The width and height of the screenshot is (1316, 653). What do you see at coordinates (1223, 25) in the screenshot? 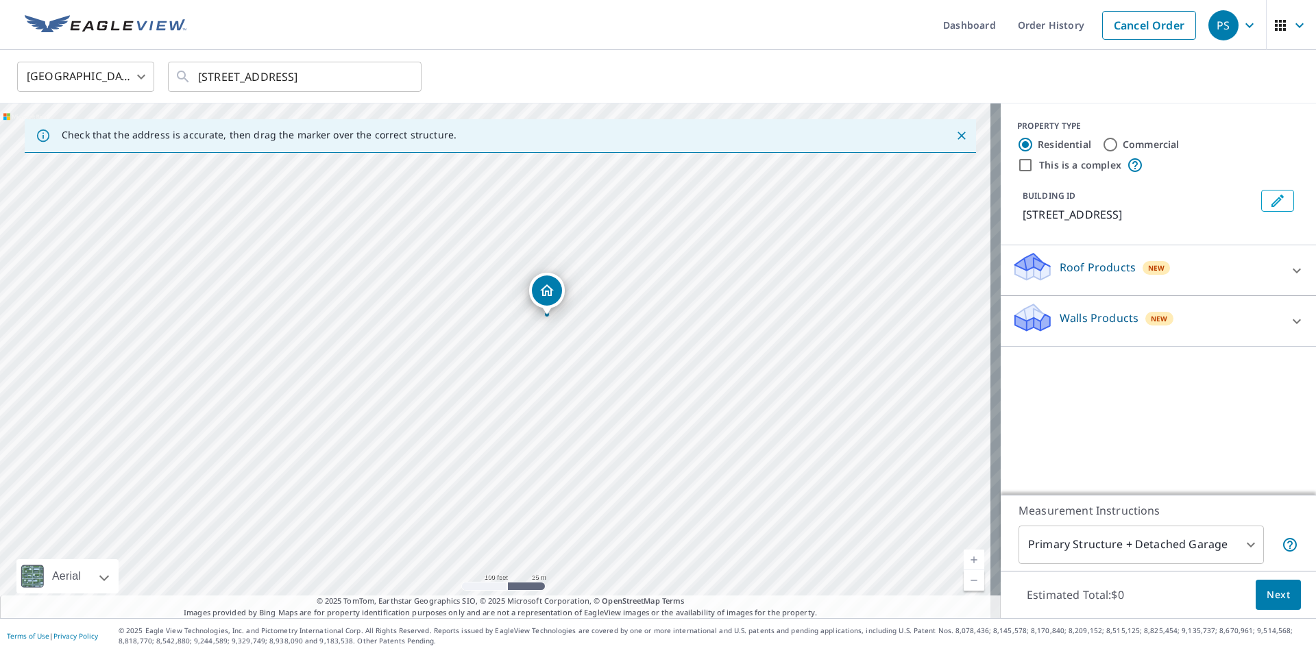
I see `div: PS` at bounding box center [1223, 25].